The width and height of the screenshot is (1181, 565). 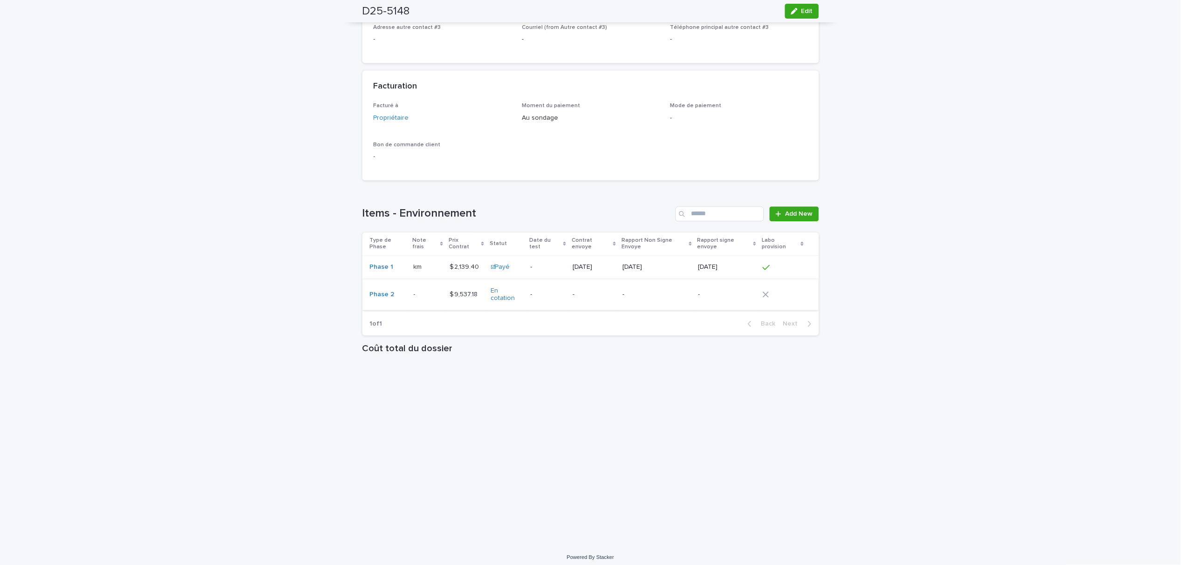 What do you see at coordinates (386, 11) in the screenshot?
I see `h2: D25-5148` at bounding box center [386, 11].